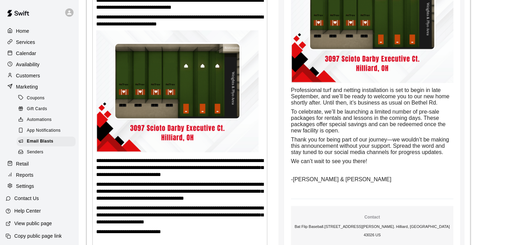  I want to click on p: Retail, so click(22, 164).